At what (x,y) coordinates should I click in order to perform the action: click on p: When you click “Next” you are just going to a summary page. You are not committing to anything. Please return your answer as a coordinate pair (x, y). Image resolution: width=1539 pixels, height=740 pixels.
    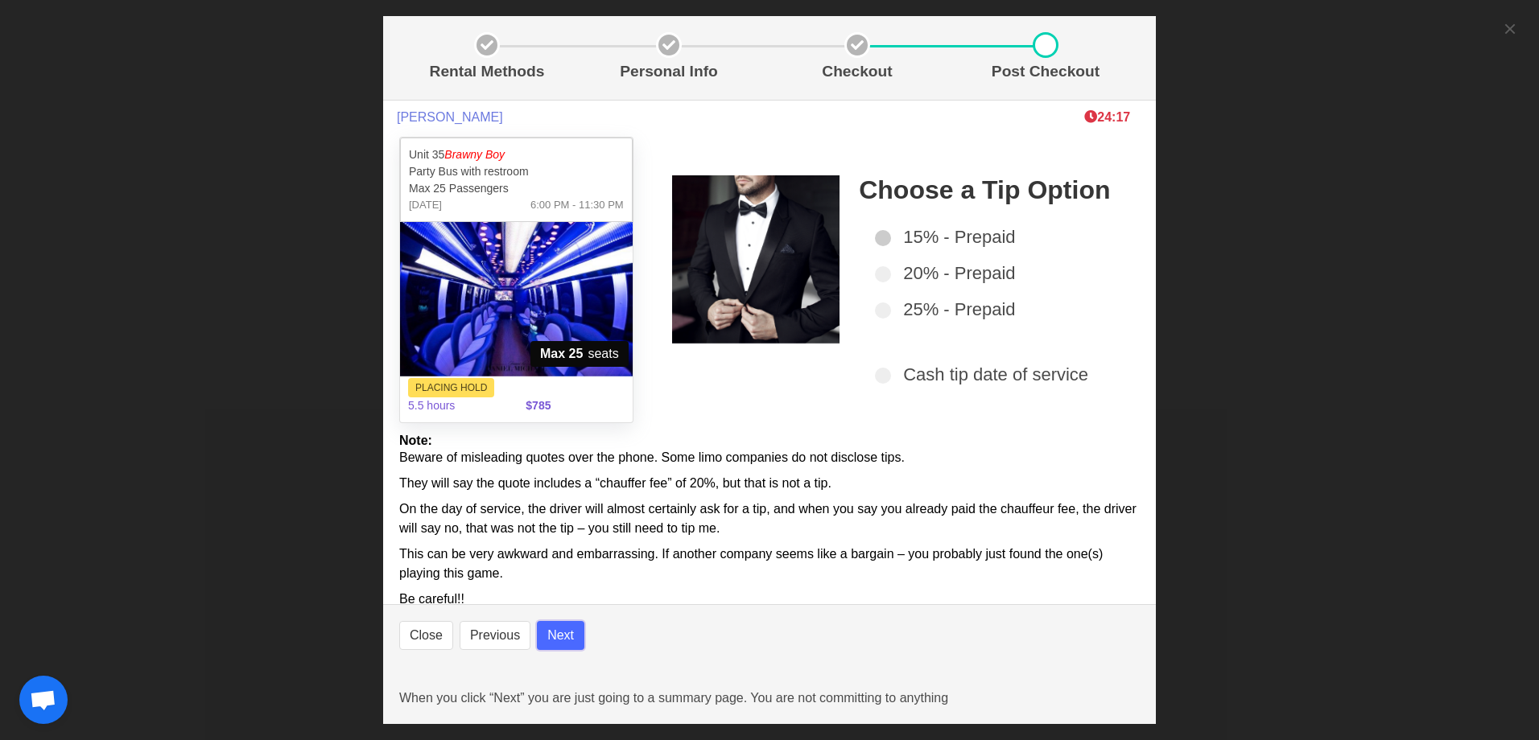
    Looking at the image, I should click on (769, 699).